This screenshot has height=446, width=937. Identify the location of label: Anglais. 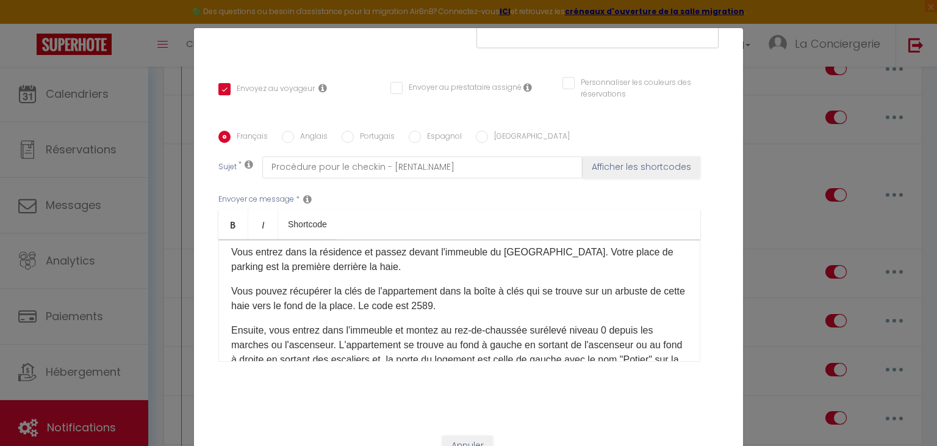
(311, 137).